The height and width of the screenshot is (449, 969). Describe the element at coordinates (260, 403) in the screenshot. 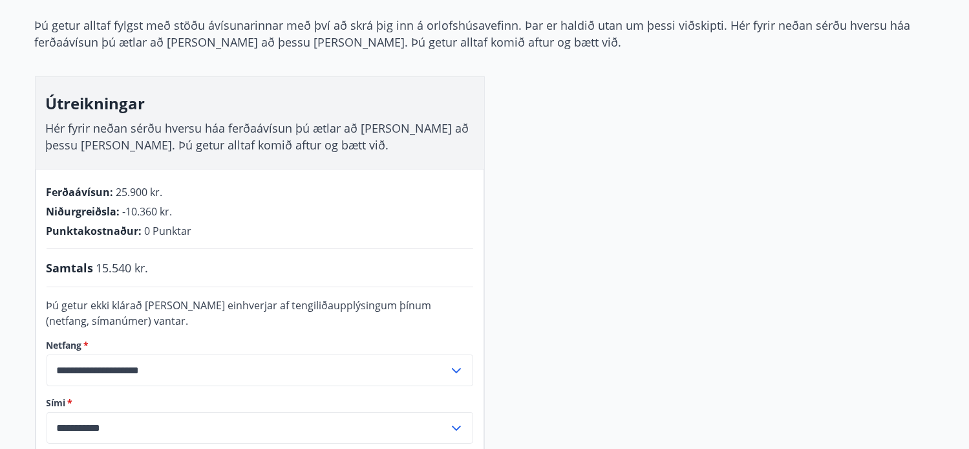

I see `label: Sími` at that location.